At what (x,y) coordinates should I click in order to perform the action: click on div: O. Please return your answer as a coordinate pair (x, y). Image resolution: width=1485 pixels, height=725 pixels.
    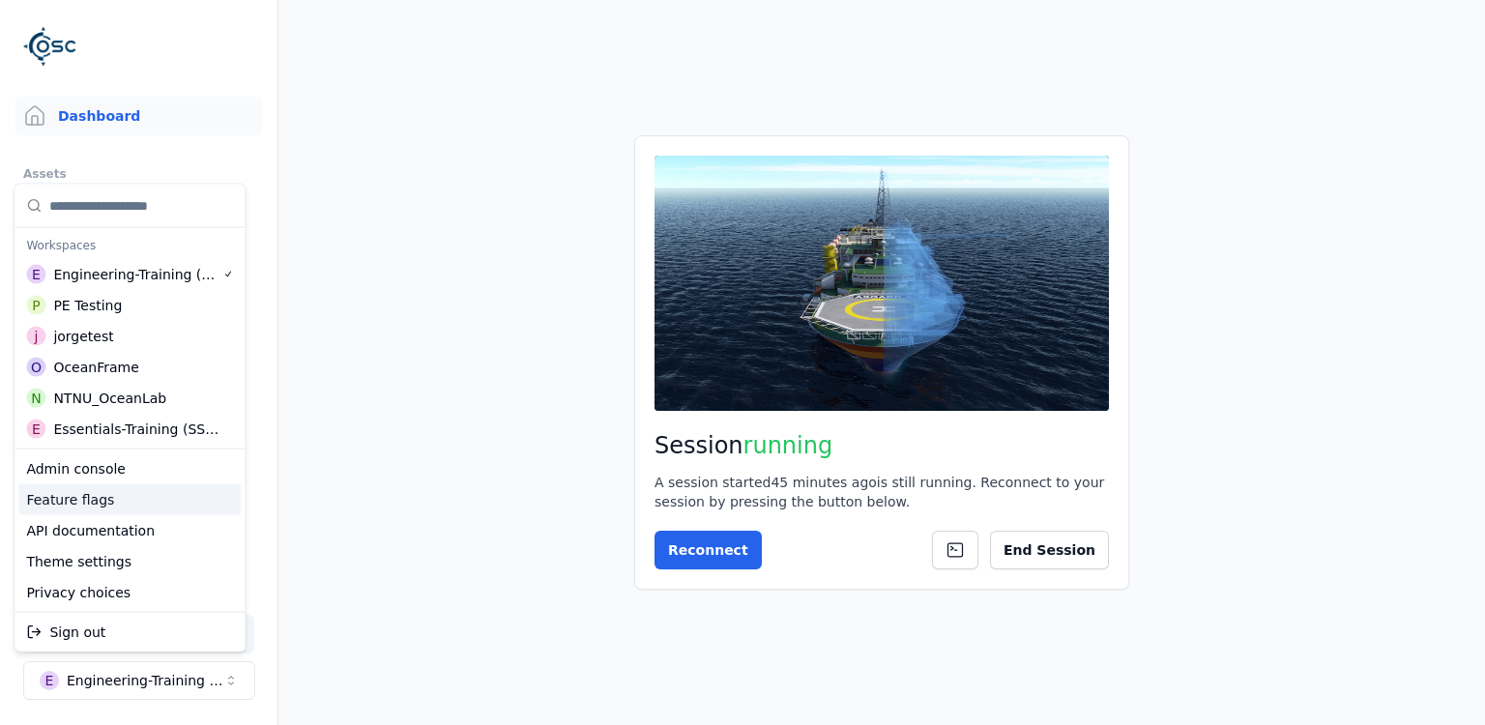
    Looking at the image, I should click on (36, 368).